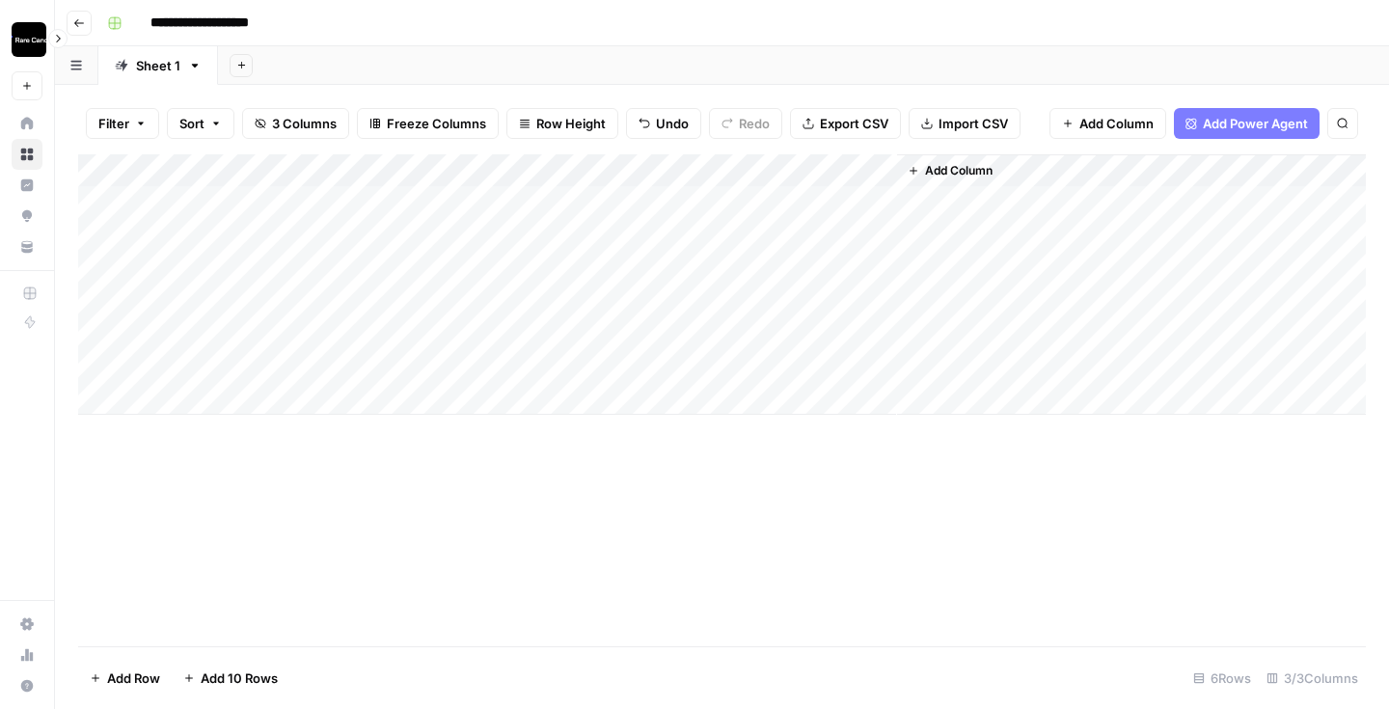 This screenshot has height=709, width=1389. Describe the element at coordinates (192, 124) in the screenshot. I see `span: Sort` at that location.